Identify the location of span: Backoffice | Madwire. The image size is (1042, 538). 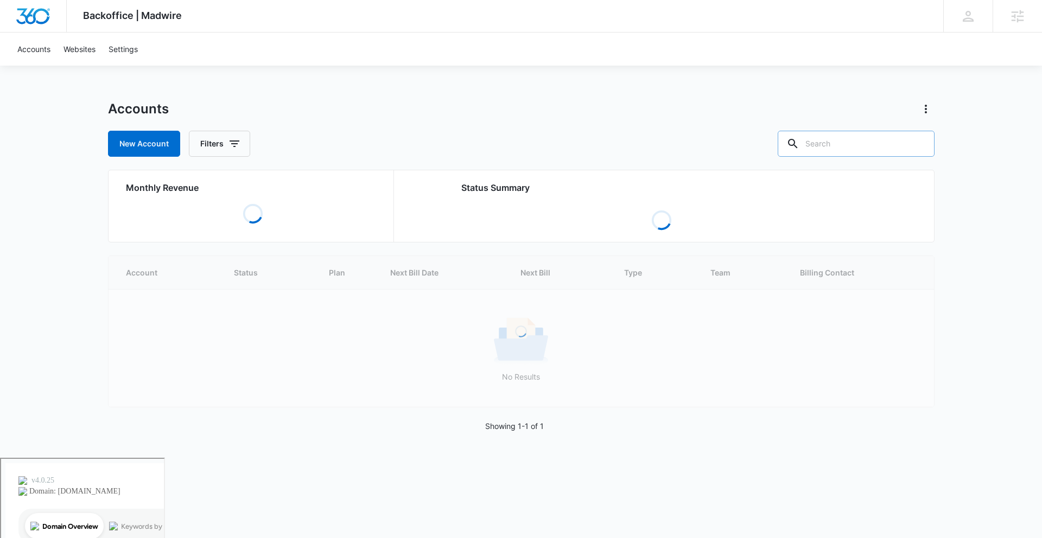
(132, 15).